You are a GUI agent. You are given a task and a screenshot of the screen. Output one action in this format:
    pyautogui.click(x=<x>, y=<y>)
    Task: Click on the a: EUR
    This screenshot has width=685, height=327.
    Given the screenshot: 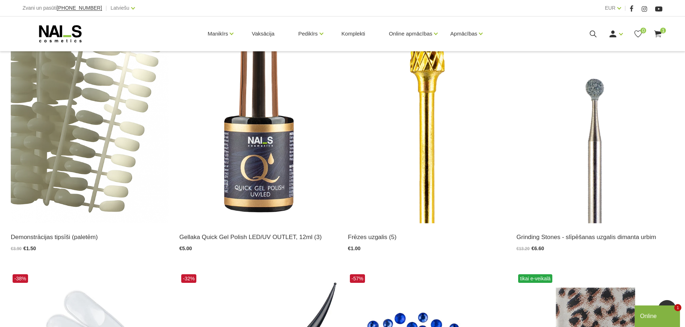 What is the action you would take?
    pyautogui.click(x=610, y=8)
    